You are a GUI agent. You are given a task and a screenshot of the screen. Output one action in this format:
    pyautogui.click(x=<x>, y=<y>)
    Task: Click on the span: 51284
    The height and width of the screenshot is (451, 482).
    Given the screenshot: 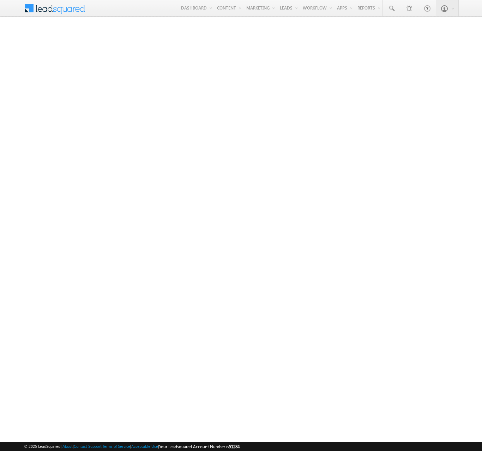 What is the action you would take?
    pyautogui.click(x=234, y=446)
    